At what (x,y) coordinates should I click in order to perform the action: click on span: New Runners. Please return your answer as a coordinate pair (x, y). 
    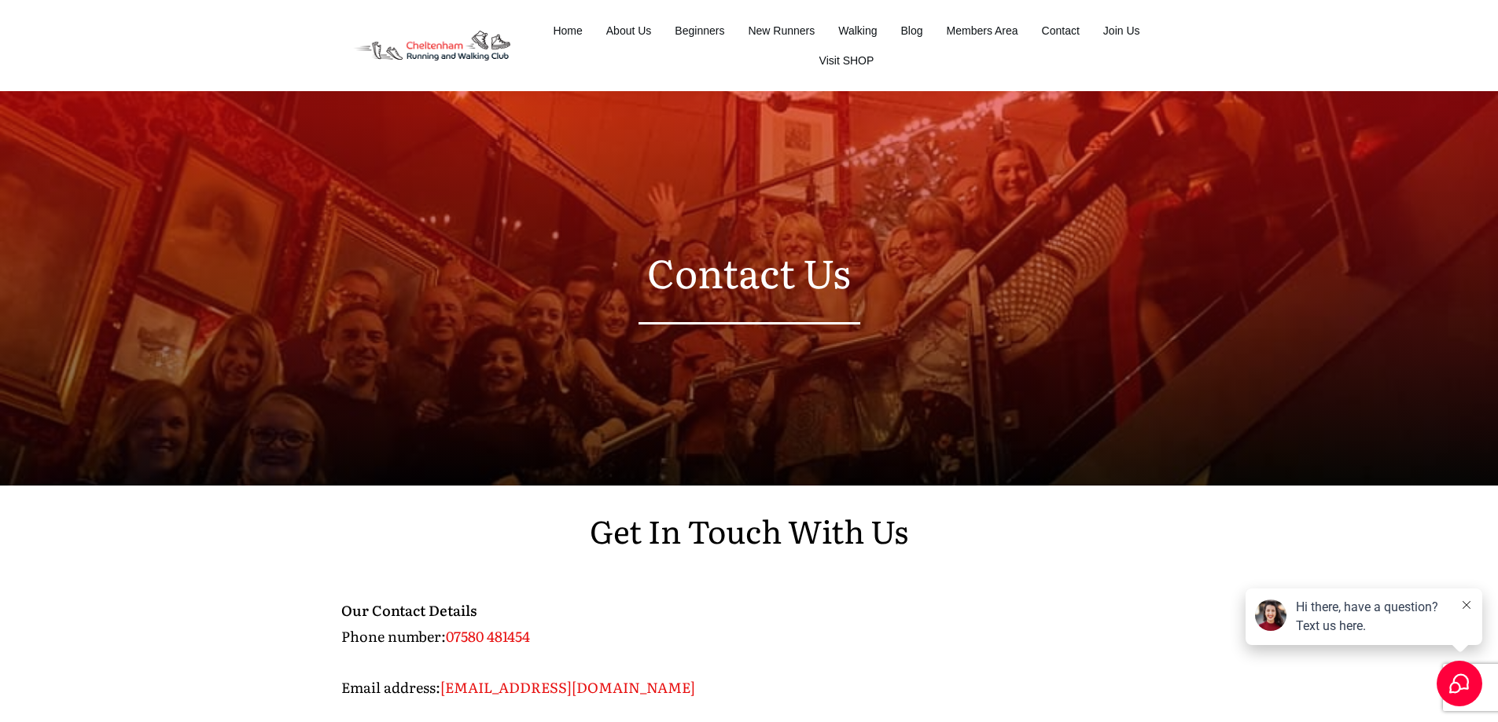
    Looking at the image, I should click on (781, 31).